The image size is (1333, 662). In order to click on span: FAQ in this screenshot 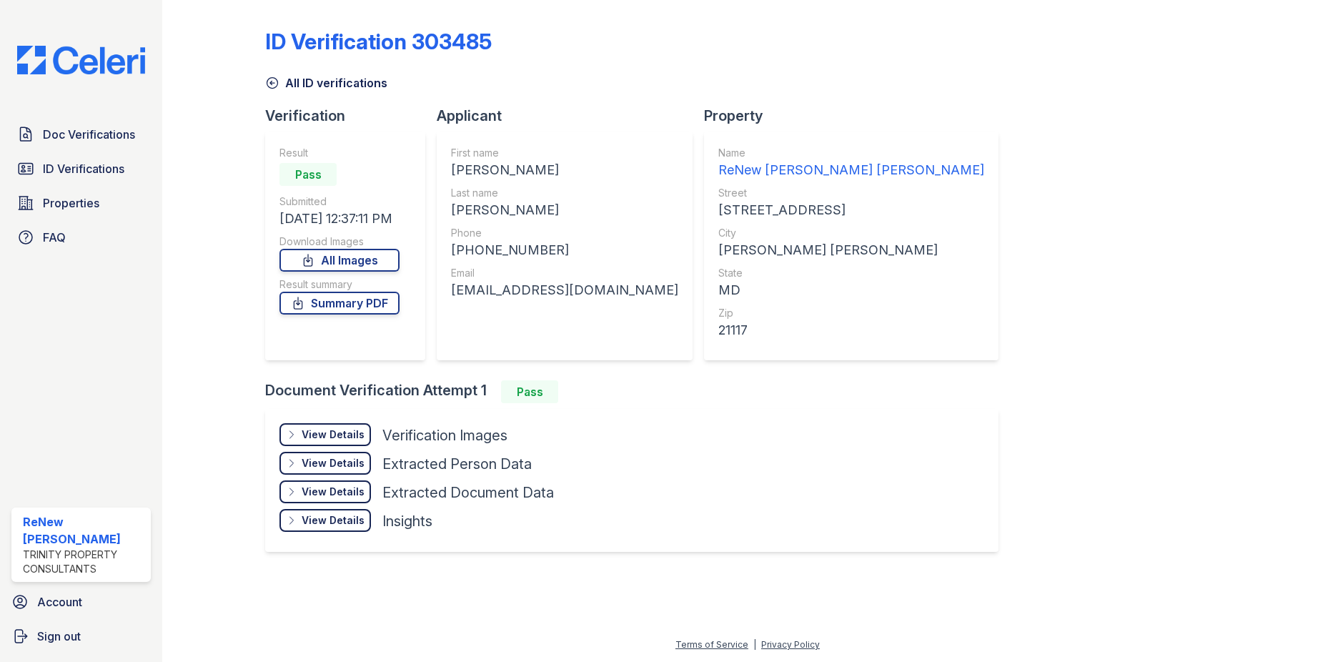, I will do `click(54, 237)`.